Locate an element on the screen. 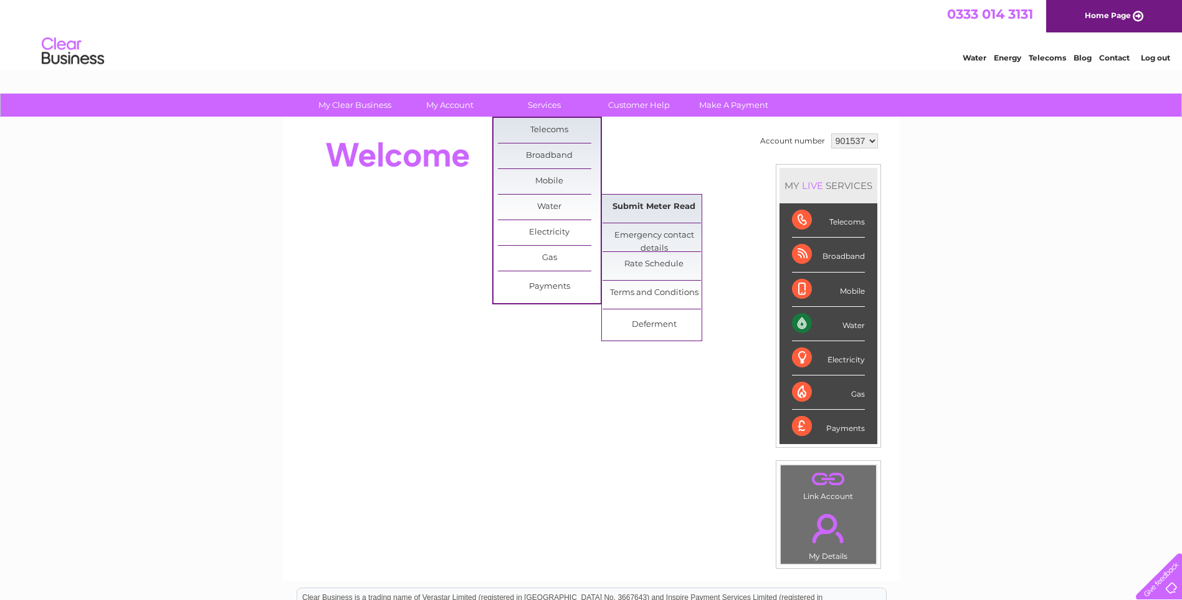 Image resolution: width=1182 pixels, height=600 pixels. div: Telecoms is located at coordinates (828, 220).